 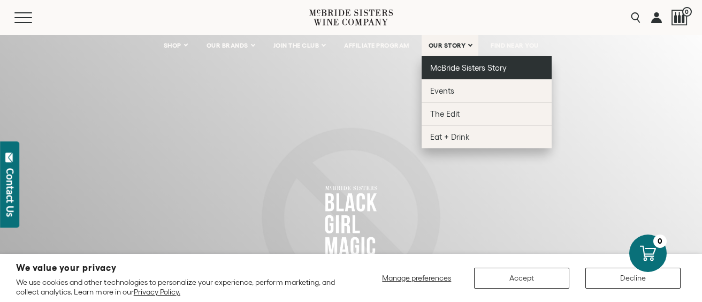 What do you see at coordinates (227, 45) in the screenshot?
I see `span: OUR BRANDS` at bounding box center [227, 45].